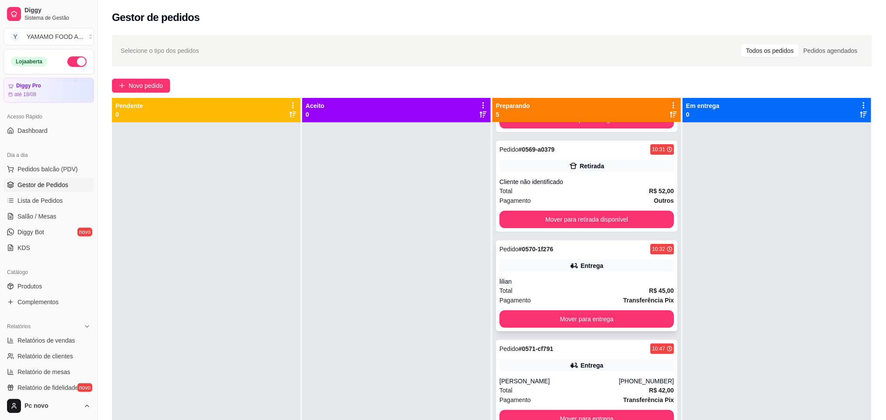 The width and height of the screenshot is (886, 420). What do you see at coordinates (769, 51) in the screenshot?
I see `div: Todos os pedidos` at bounding box center [769, 51].